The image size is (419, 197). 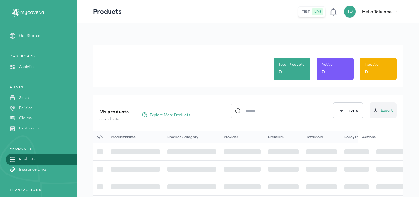 I want to click on div: Filters, so click(x=348, y=110).